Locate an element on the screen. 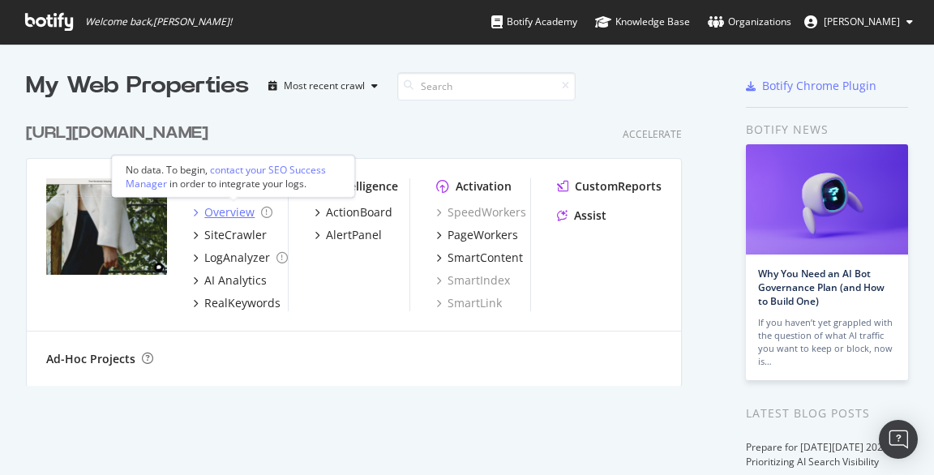 The height and width of the screenshot is (475, 934). div: Organizations is located at coordinates (749, 22).